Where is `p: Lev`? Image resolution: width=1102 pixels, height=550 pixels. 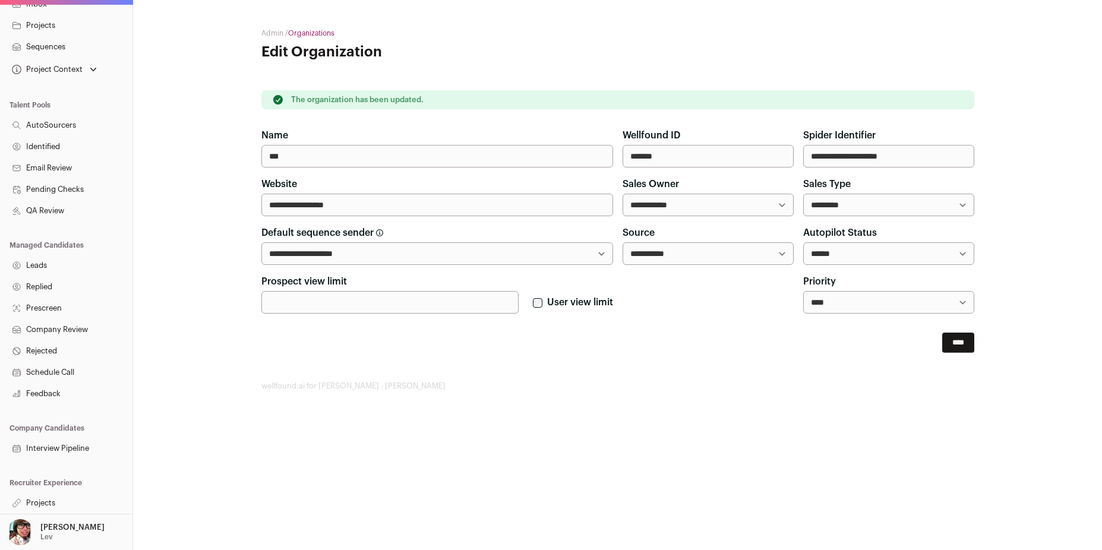
p: Lev is located at coordinates (46, 537).